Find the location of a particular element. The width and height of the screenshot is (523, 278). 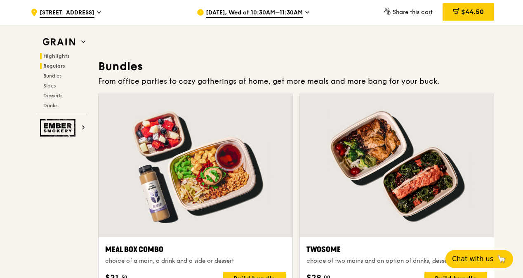

div: choice of a main, a drink and a side or dessert is located at coordinates (196, 261).